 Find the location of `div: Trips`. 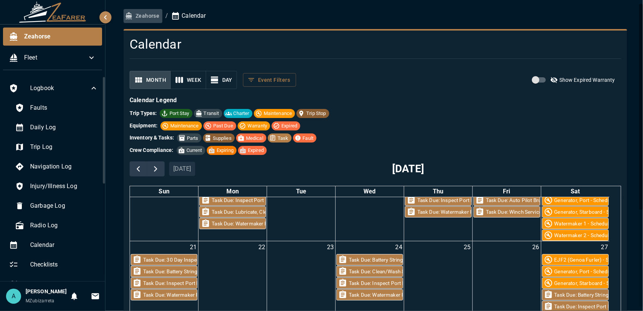

div: Trips is located at coordinates (53, 284).